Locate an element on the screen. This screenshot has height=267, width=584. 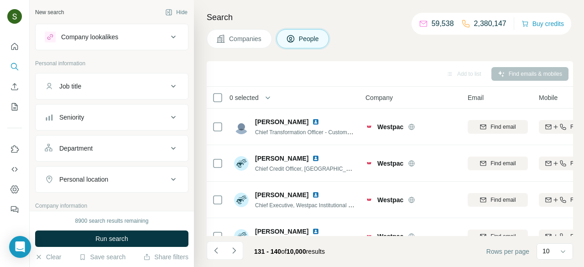
span: 0 selected is located at coordinates (244, 98).